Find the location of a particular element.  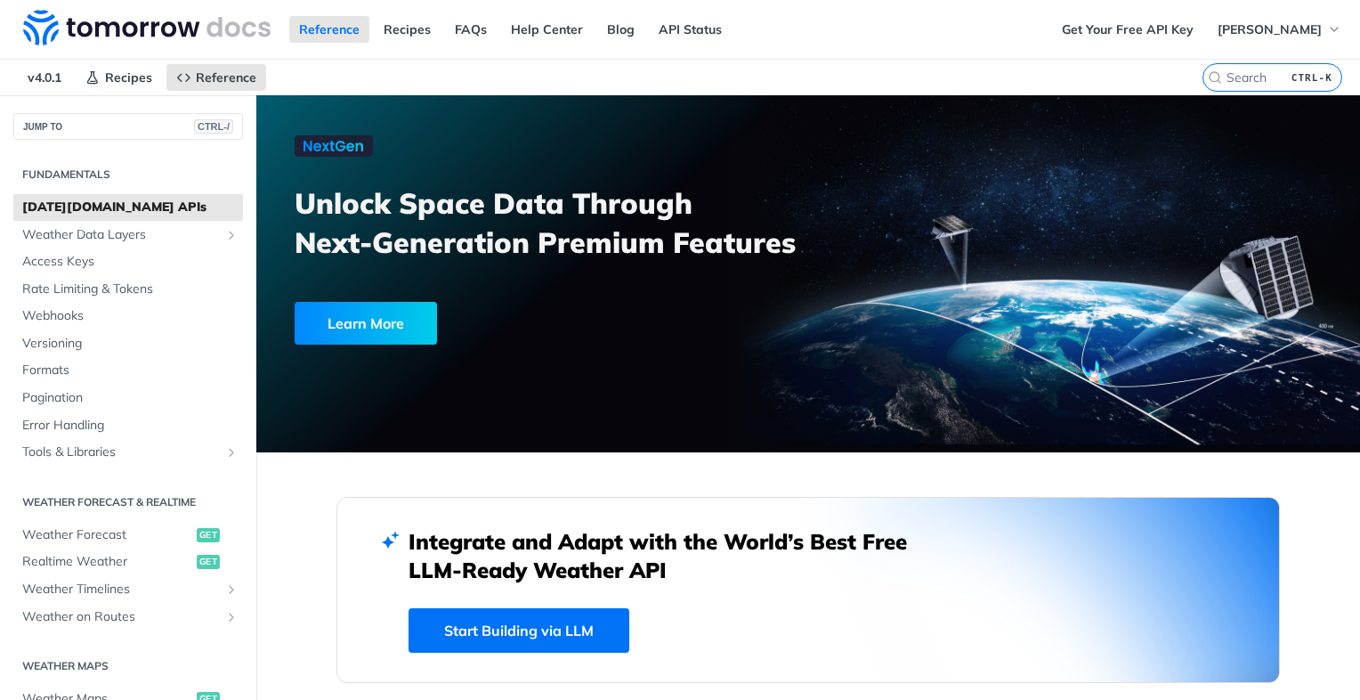

span: Formats is located at coordinates (130, 370).